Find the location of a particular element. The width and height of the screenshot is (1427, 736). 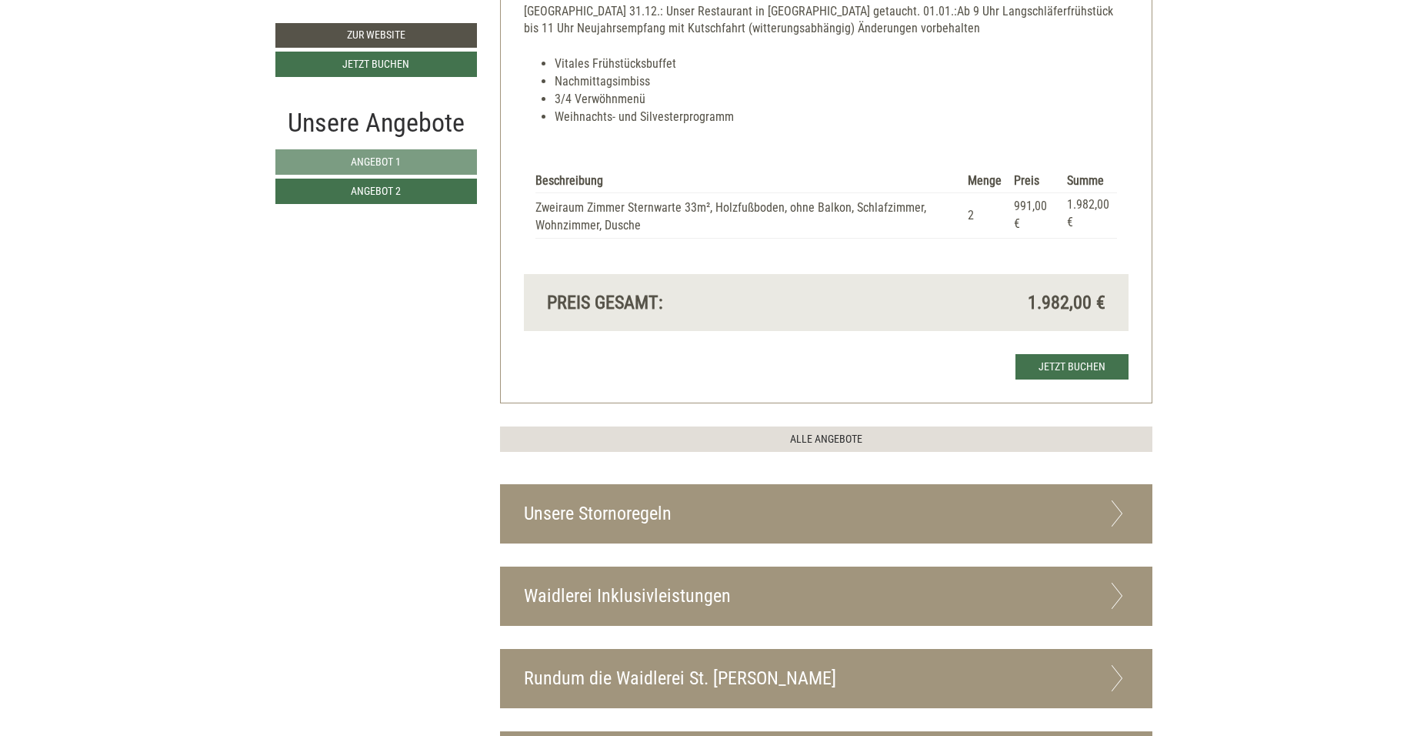

span: Angebot 1 is located at coordinates (376, 162).